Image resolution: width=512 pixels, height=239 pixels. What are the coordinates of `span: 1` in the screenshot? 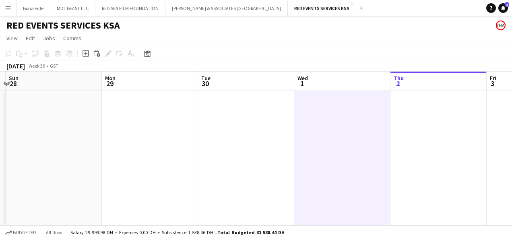 It's located at (507, 4).